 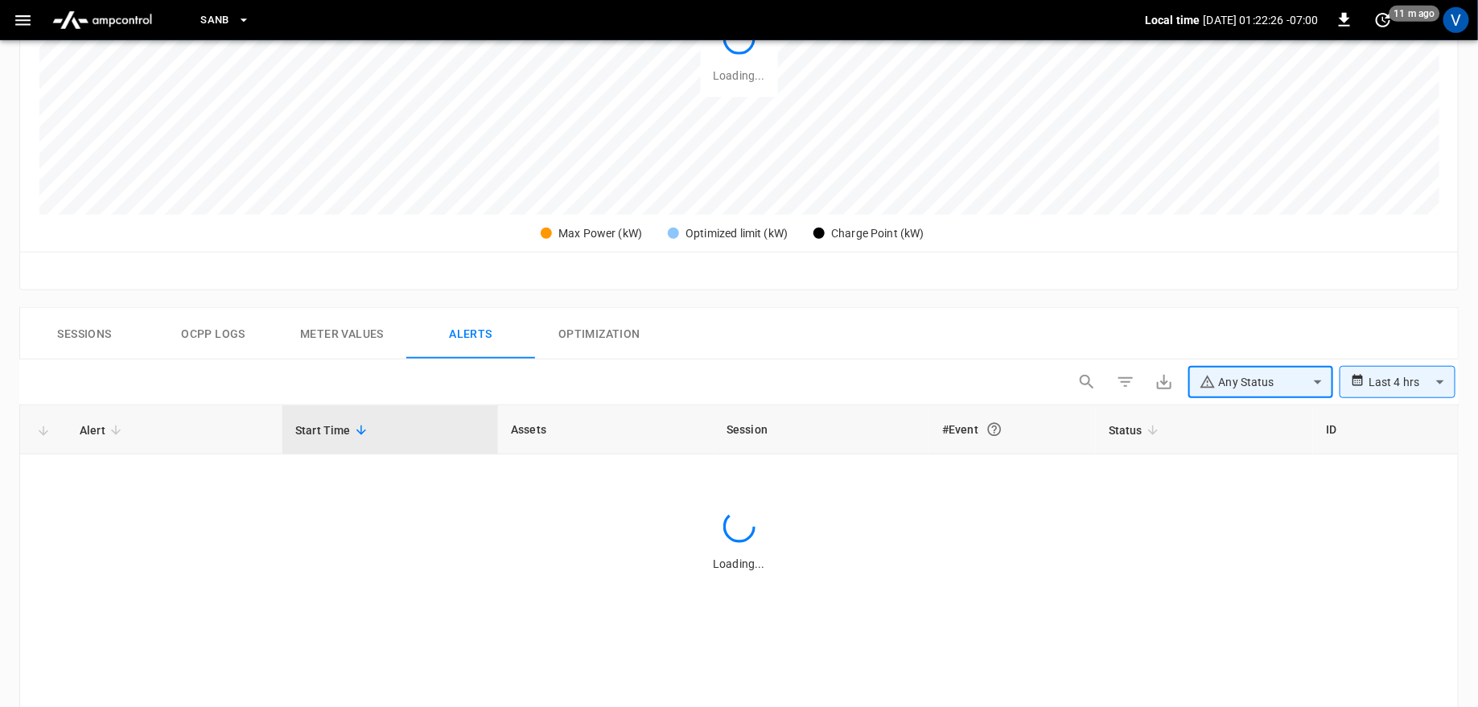 What do you see at coordinates (600, 233) in the screenshot?
I see `div: Max Power (kW)` at bounding box center [600, 233].